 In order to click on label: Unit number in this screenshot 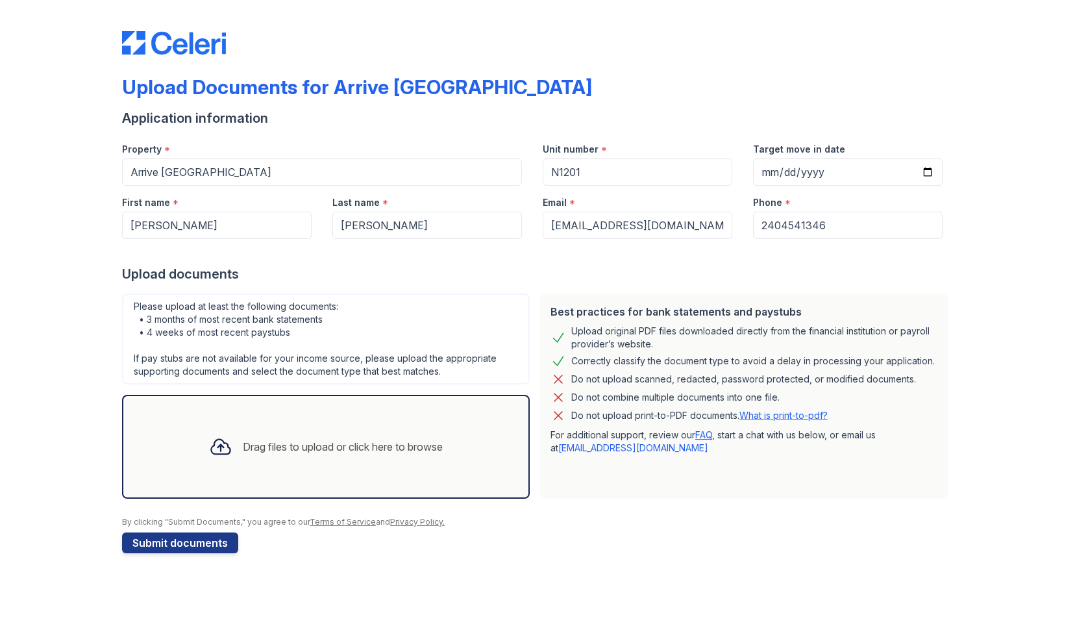, I will do `click(571, 149)`.